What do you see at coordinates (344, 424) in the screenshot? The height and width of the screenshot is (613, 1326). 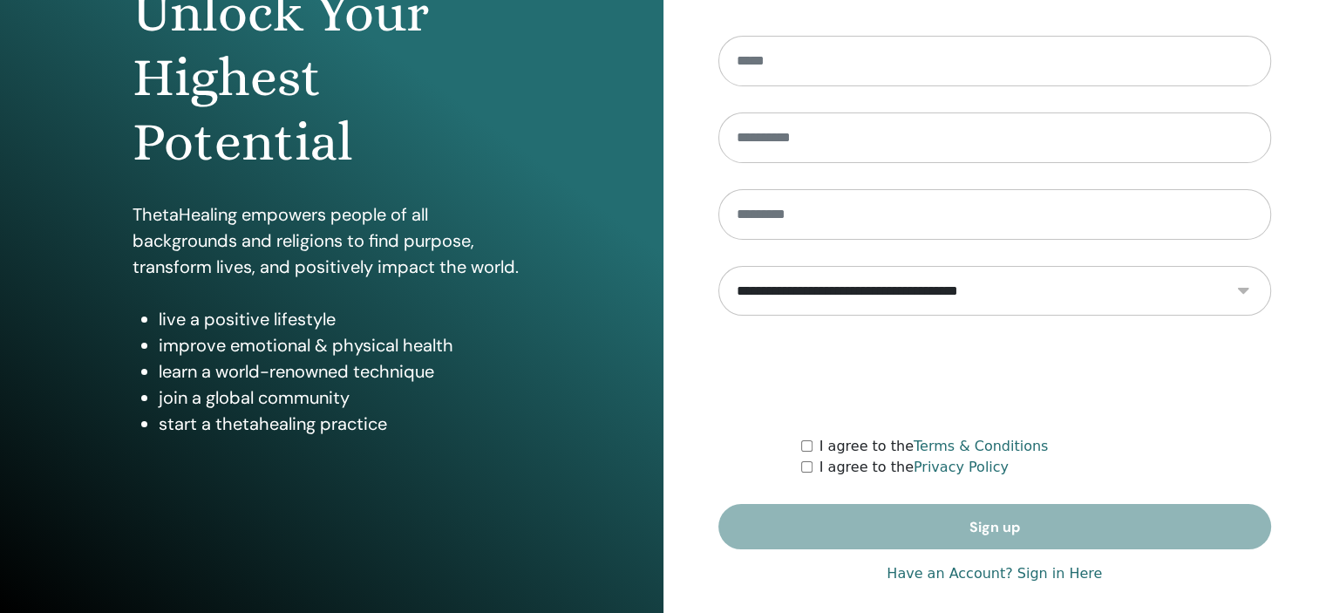 I see `li: start a thetahealing practice` at bounding box center [344, 424].